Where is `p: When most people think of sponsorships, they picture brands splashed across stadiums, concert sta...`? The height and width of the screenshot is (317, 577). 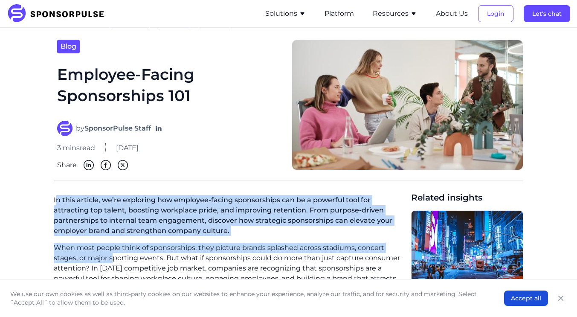
p: When most people think of sponsorships, they picture brands splashed across stadiums, concert sta... is located at coordinates (229, 273).